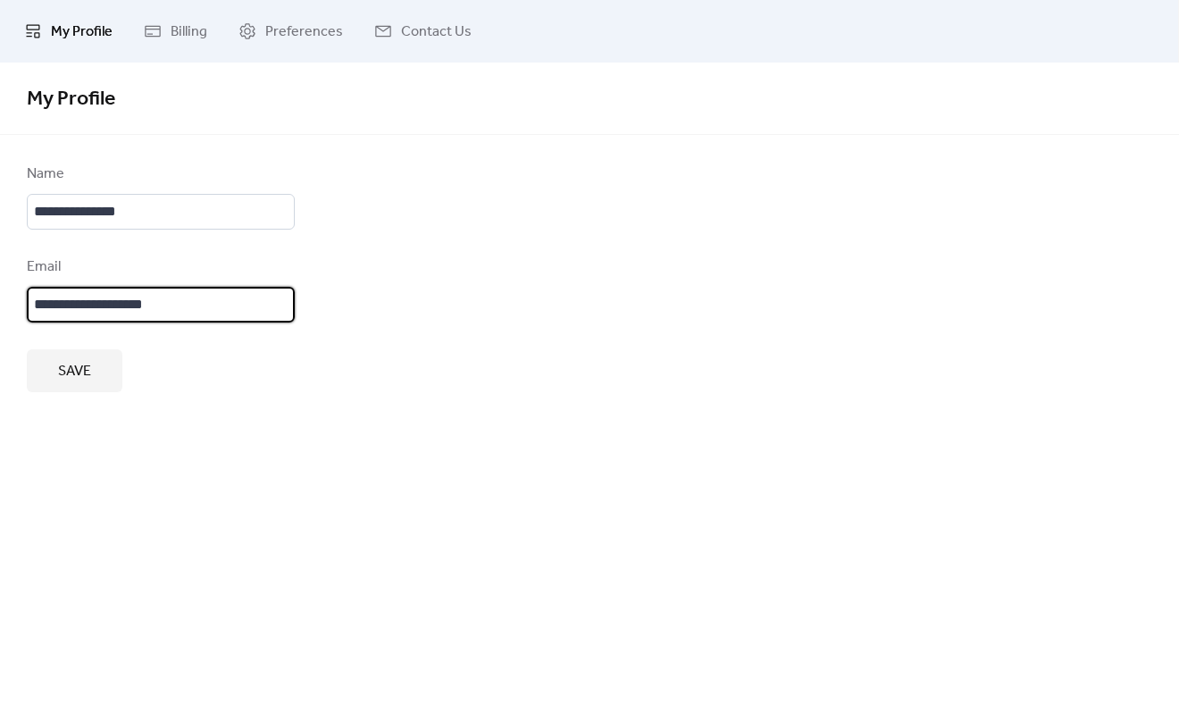 This screenshot has height=713, width=1179. I want to click on span: Contact Us, so click(436, 32).